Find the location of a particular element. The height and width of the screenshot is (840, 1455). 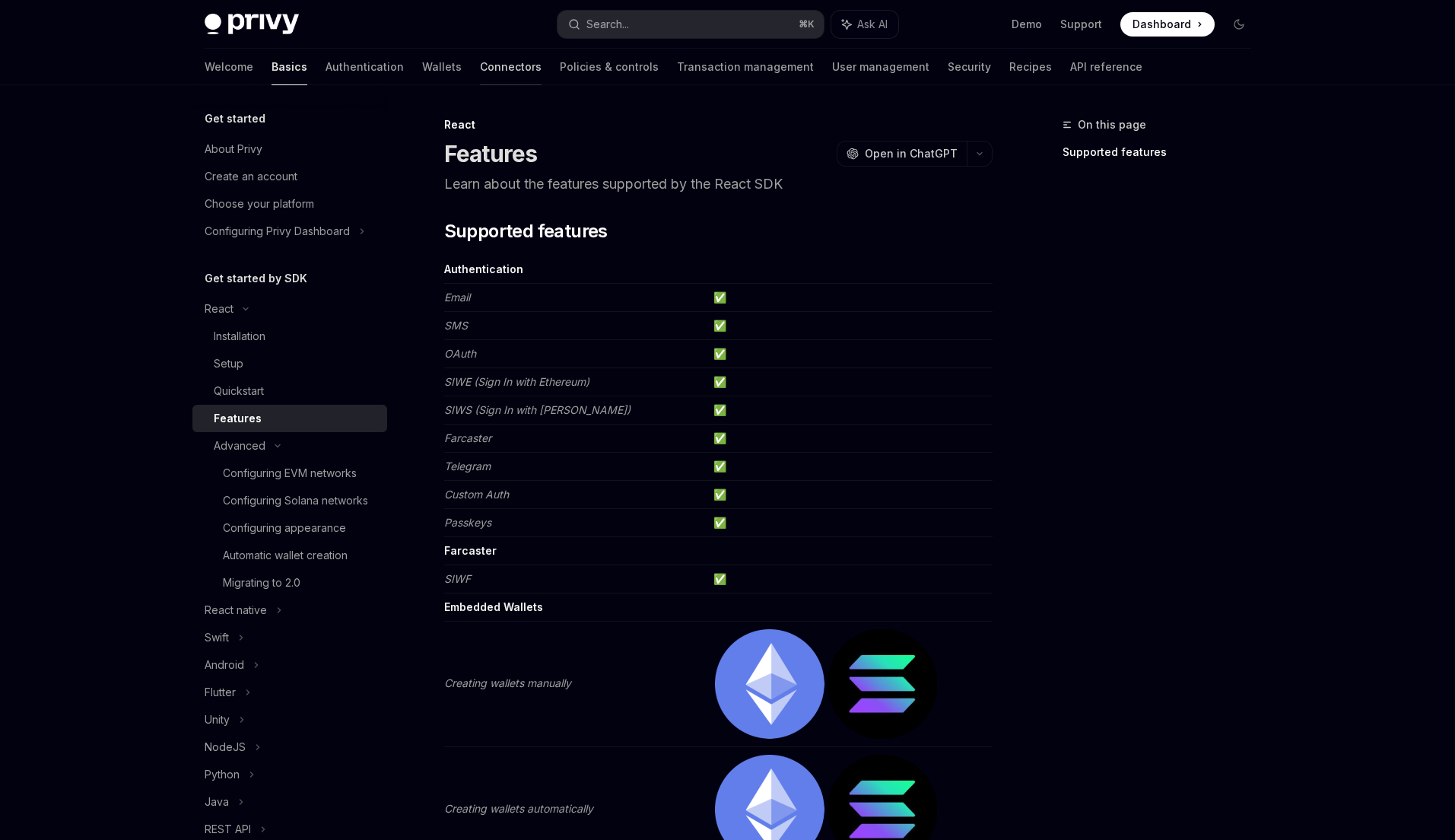

img: dark logo is located at coordinates (252, 25).